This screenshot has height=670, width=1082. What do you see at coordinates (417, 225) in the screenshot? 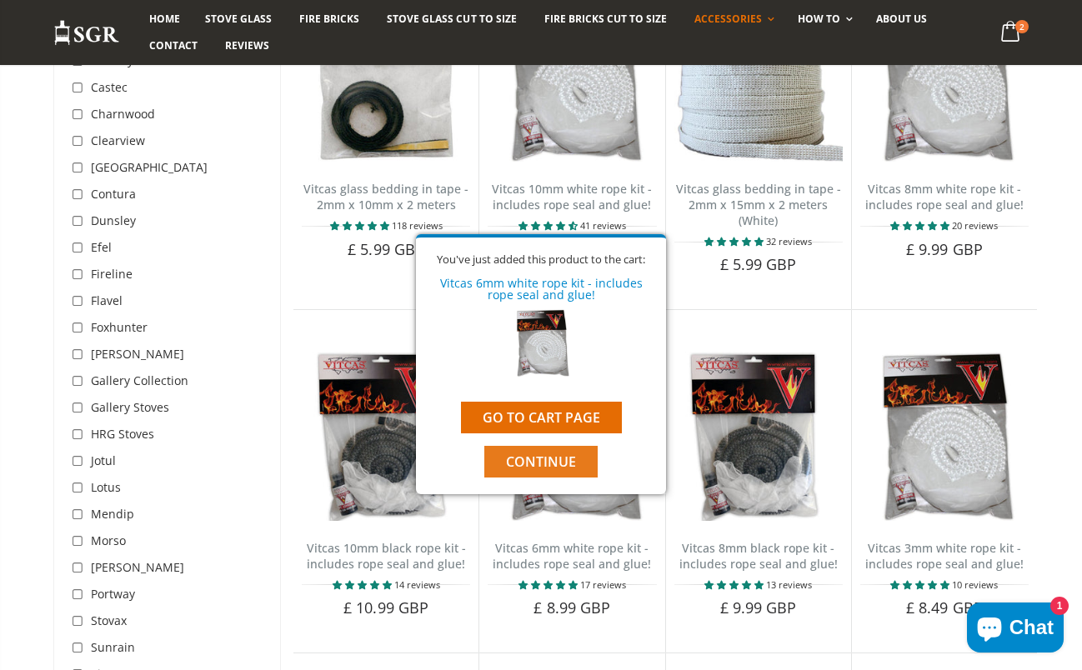
I see `span: 118 reviews` at bounding box center [417, 225].